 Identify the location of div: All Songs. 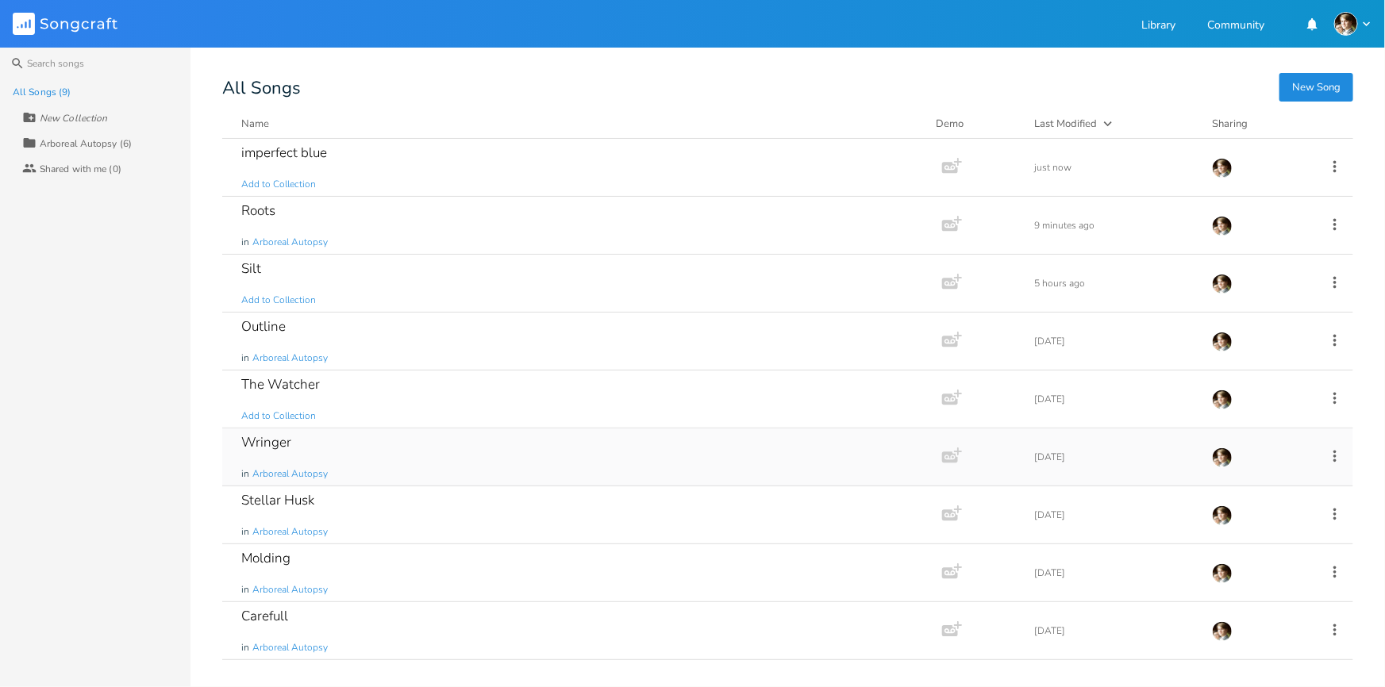
(787, 88).